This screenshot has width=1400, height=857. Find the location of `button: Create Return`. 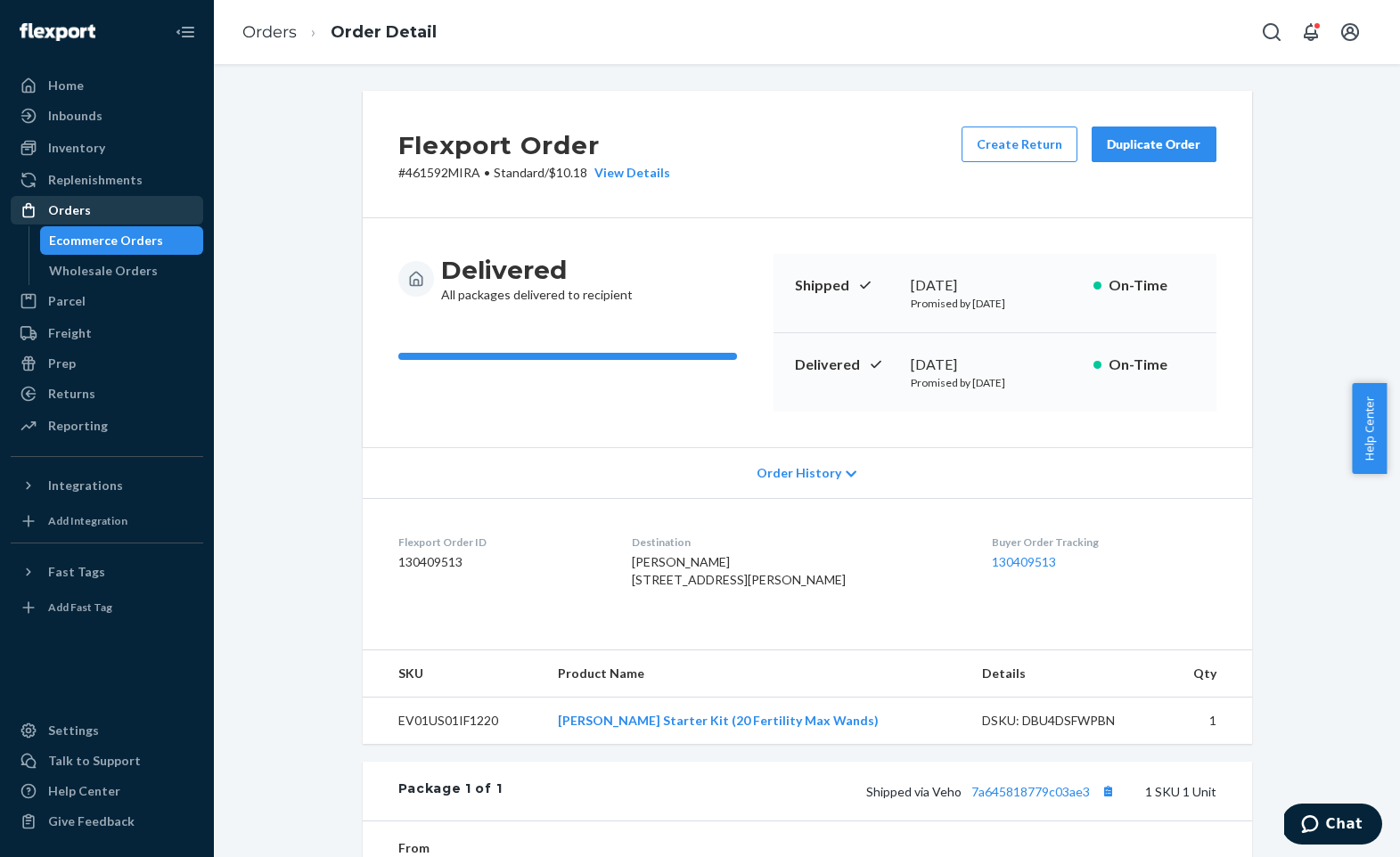

button: Create Return is located at coordinates (1019, 144).